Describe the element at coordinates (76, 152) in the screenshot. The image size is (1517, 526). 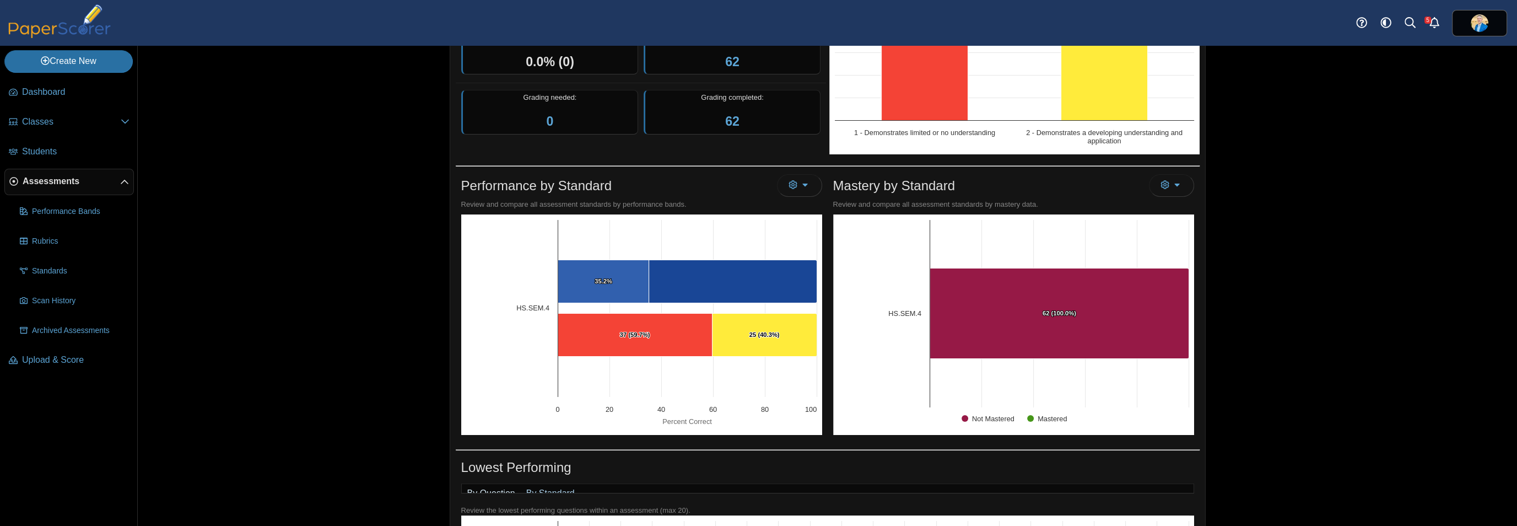
I see `span: Students` at that location.